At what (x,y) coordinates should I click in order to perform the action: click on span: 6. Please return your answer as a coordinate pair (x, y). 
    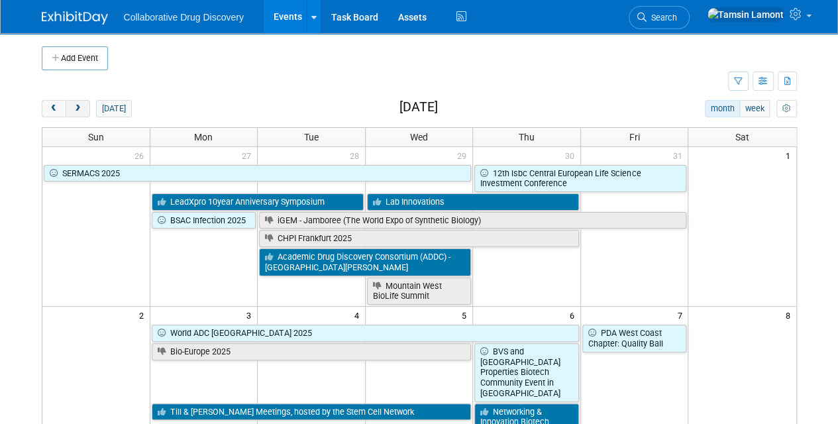
    Looking at the image, I should click on (574, 315).